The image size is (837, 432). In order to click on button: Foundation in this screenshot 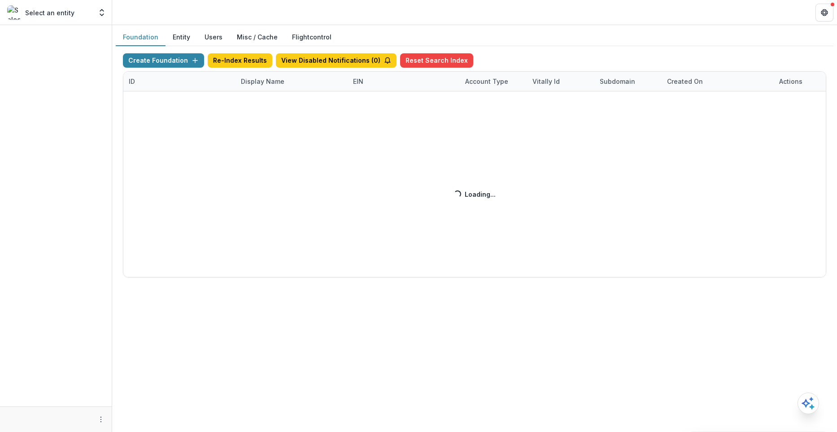, I will do `click(140, 37)`.